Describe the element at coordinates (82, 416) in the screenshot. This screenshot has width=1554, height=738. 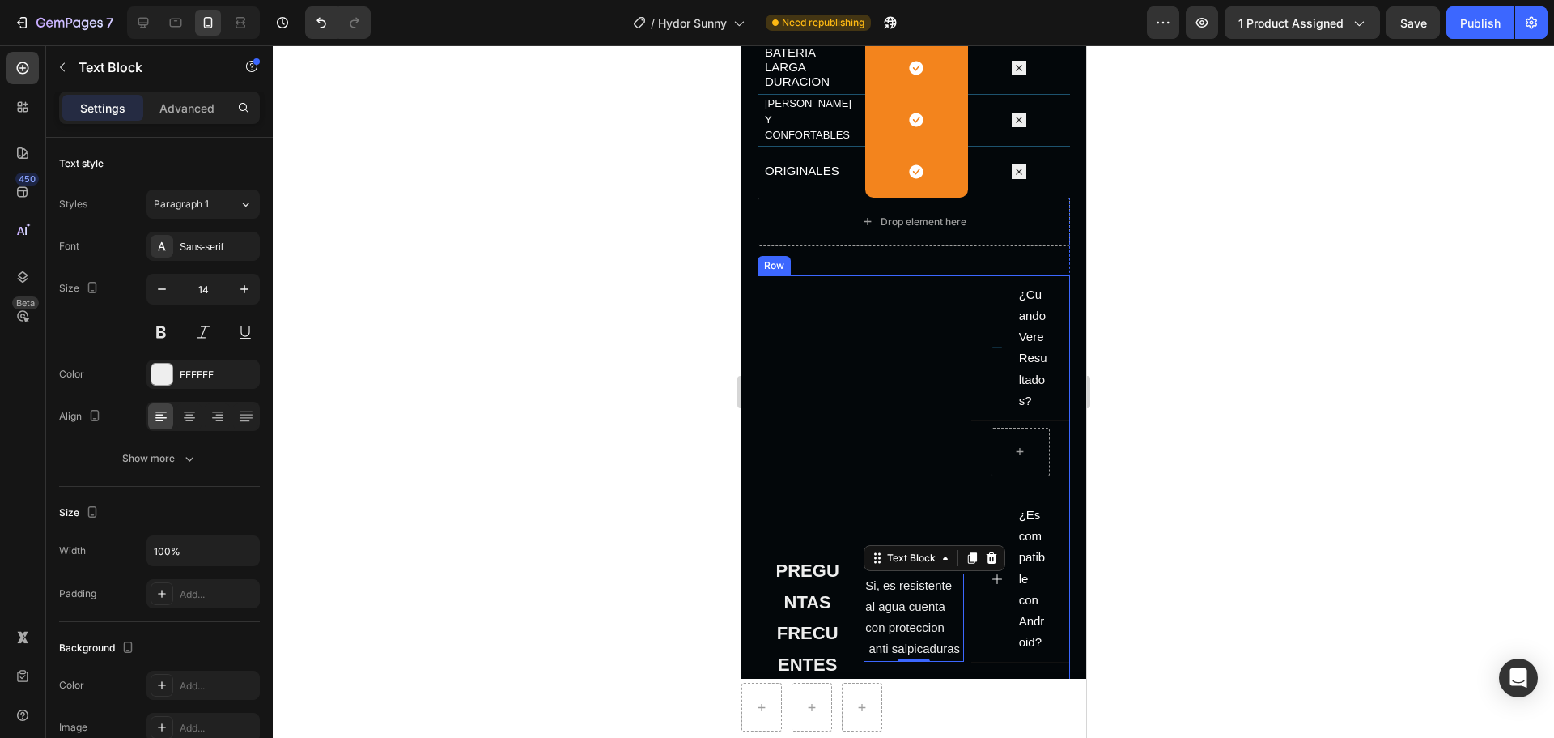
I see `div: Align` at that location.